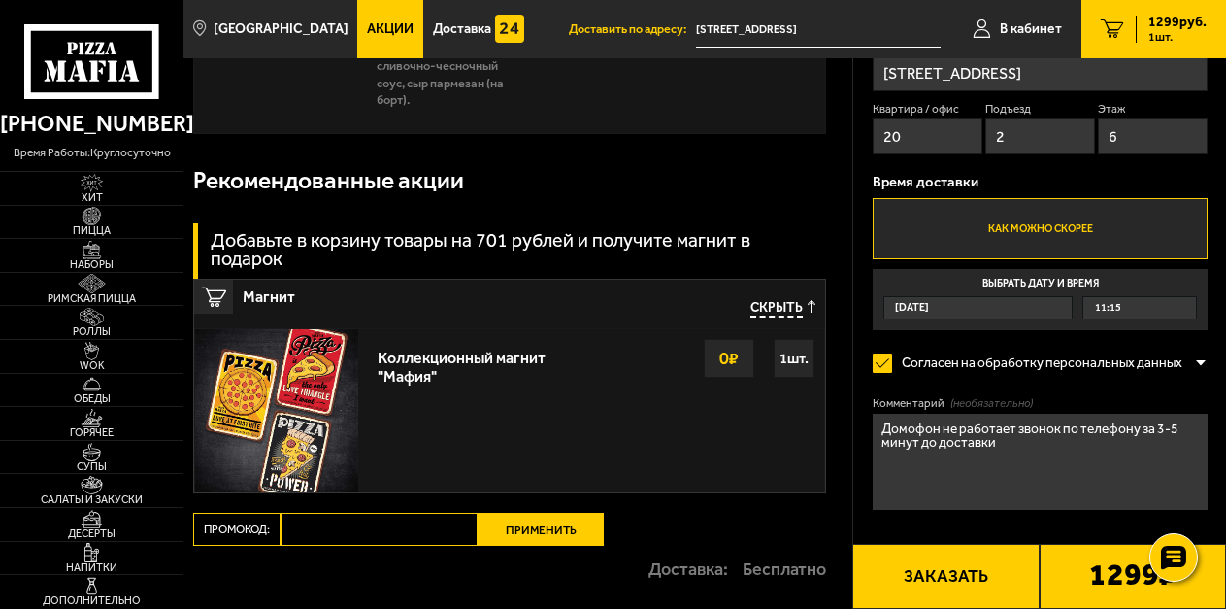  I want to click on span: Доставка, so click(462, 29).